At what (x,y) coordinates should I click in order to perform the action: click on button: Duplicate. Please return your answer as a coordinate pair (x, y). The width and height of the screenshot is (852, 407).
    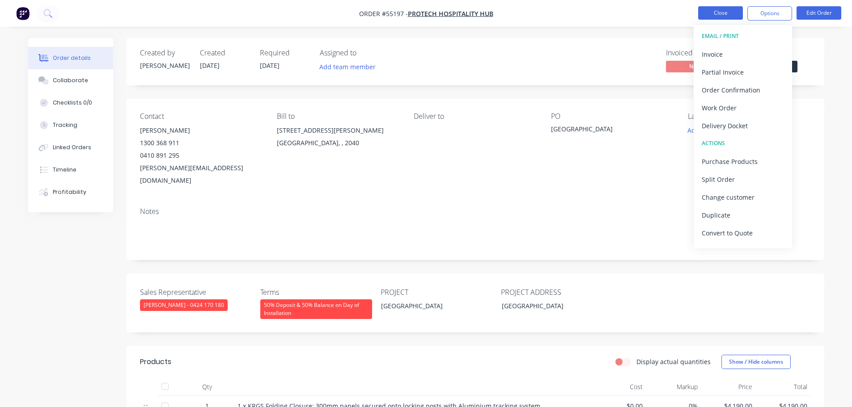
    Looking at the image, I should click on (743, 215).